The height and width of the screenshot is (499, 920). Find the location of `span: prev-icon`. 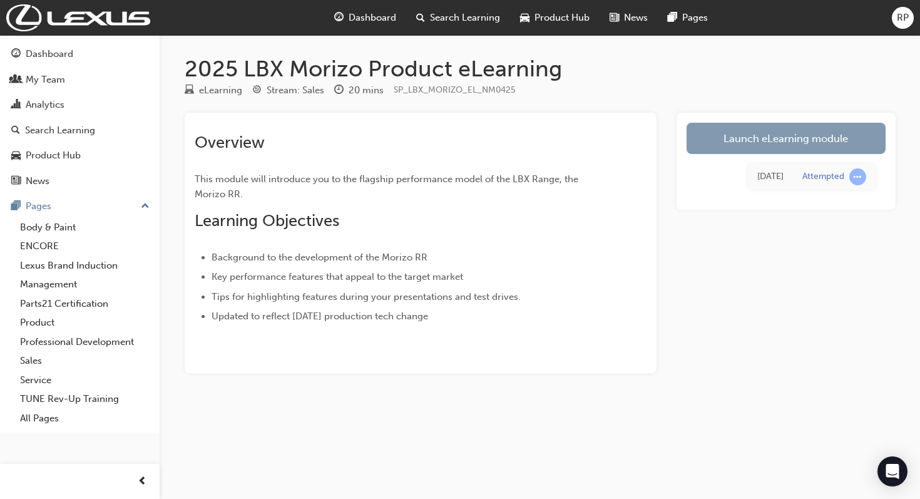

span: prev-icon is located at coordinates (142, 481).